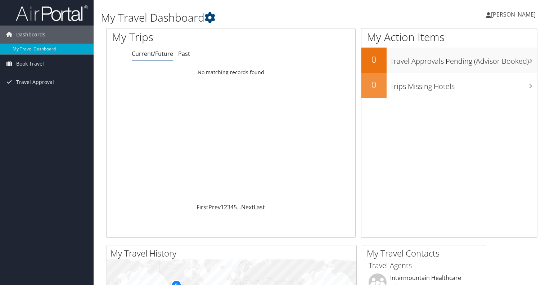  Describe the element at coordinates (35, 82) in the screenshot. I see `span: Travel Approval` at that location.